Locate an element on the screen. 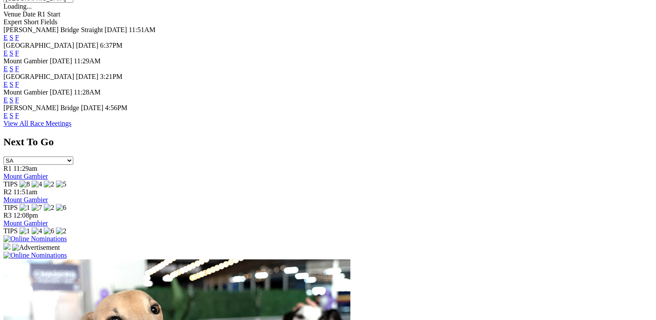 Image resolution: width=656 pixels, height=320 pixels. span: 11:51AM is located at coordinates (142, 29).